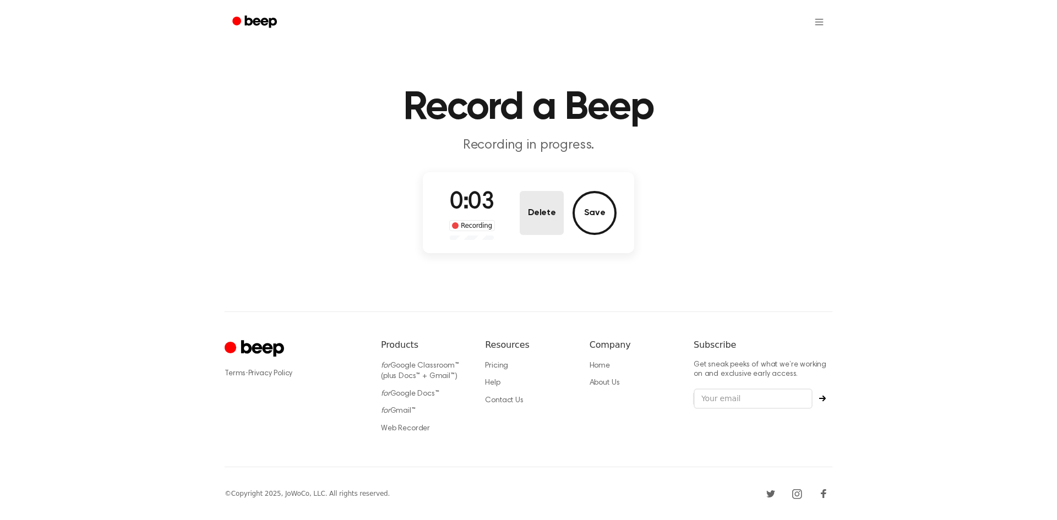 The width and height of the screenshot is (1057, 520). I want to click on input: Your email, so click(753, 399).